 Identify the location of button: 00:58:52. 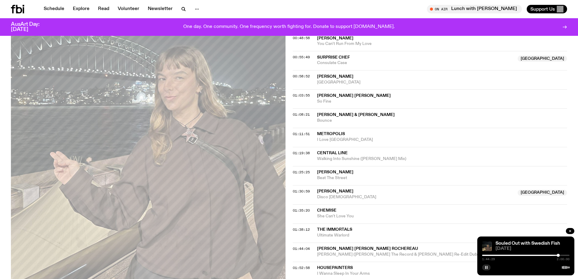
(301, 76).